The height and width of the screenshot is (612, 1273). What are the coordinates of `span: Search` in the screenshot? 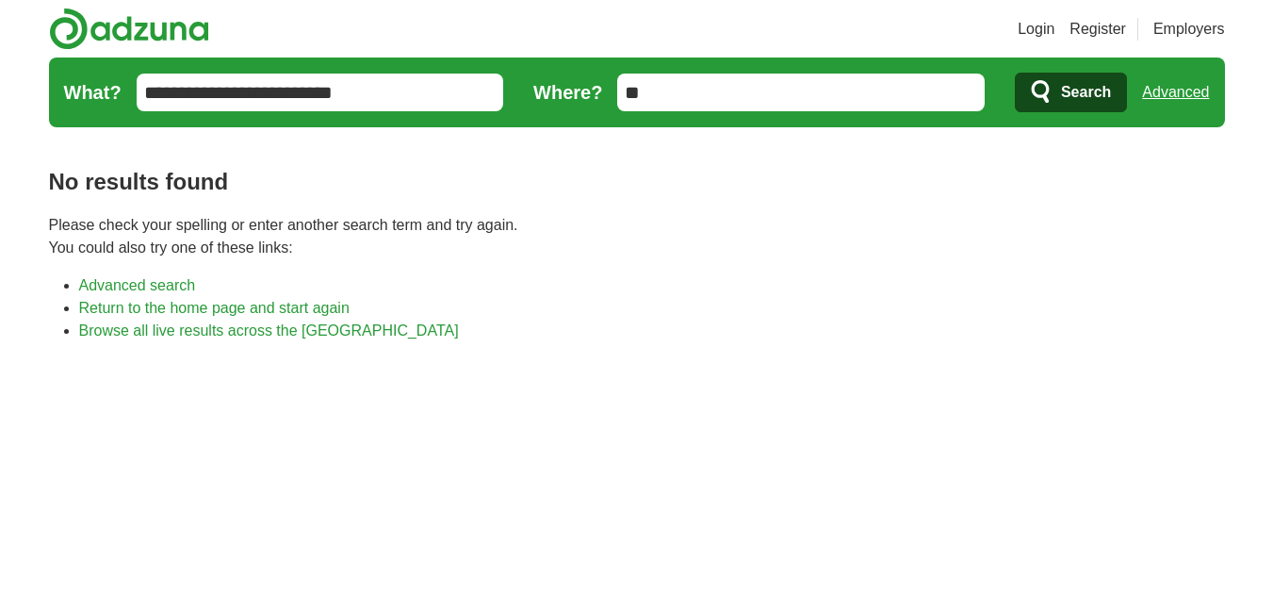 It's located at (1085, 92).